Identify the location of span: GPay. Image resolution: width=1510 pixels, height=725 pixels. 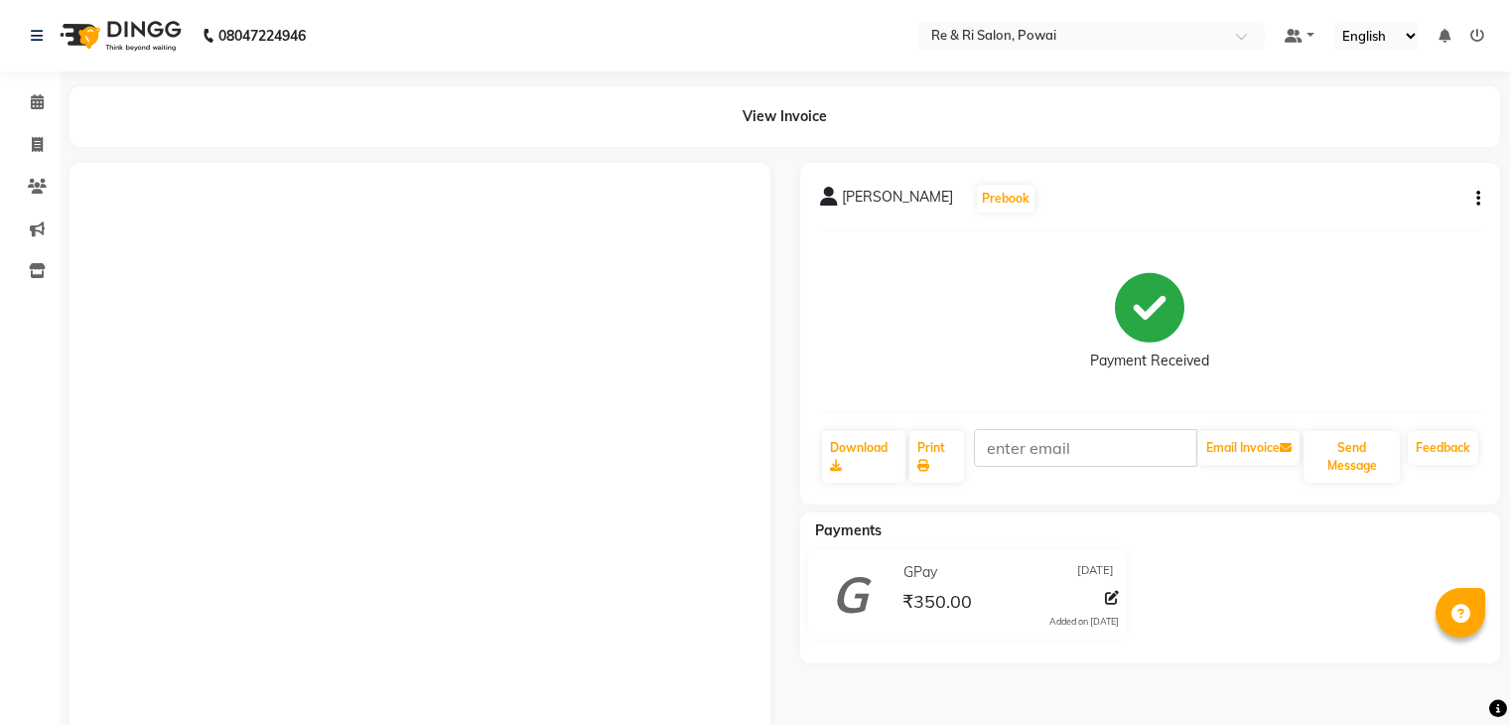
(920, 572).